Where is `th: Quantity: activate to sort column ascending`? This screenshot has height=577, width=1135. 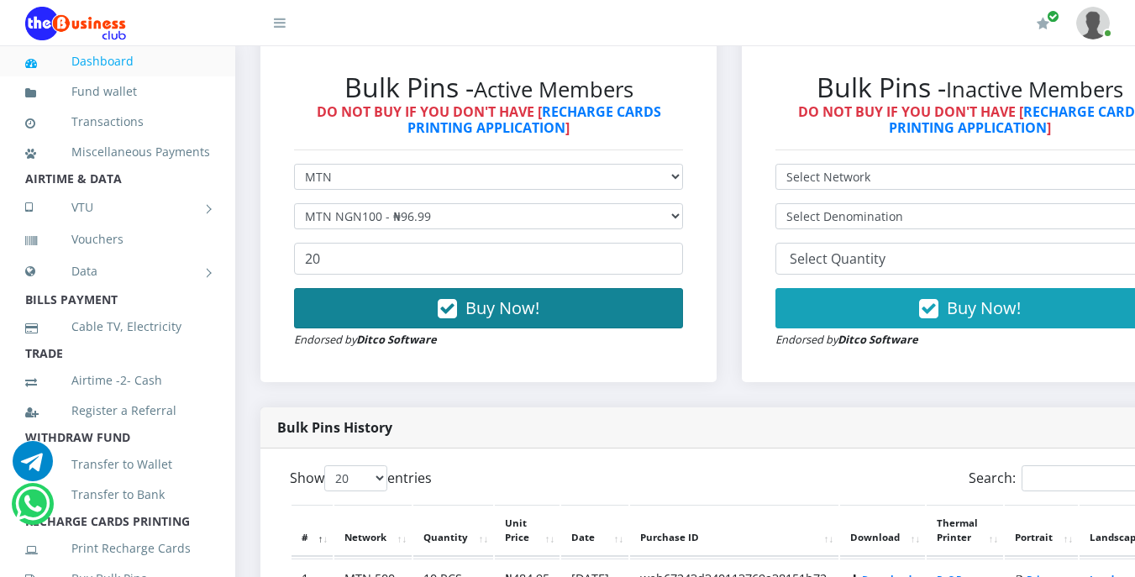
th: Quantity: activate to sort column ascending is located at coordinates (453, 531).